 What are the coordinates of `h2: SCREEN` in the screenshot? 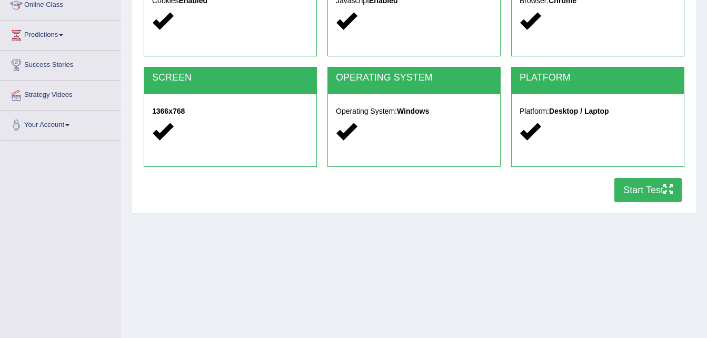 It's located at (230, 78).